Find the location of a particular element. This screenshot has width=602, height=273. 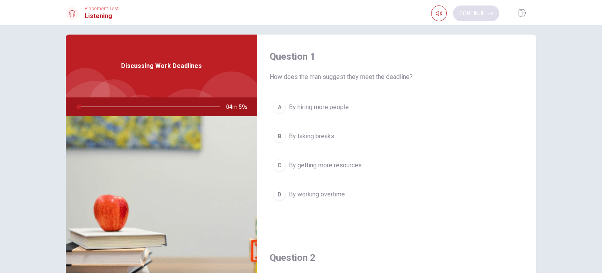

span: By getting more resources is located at coordinates (326, 165).